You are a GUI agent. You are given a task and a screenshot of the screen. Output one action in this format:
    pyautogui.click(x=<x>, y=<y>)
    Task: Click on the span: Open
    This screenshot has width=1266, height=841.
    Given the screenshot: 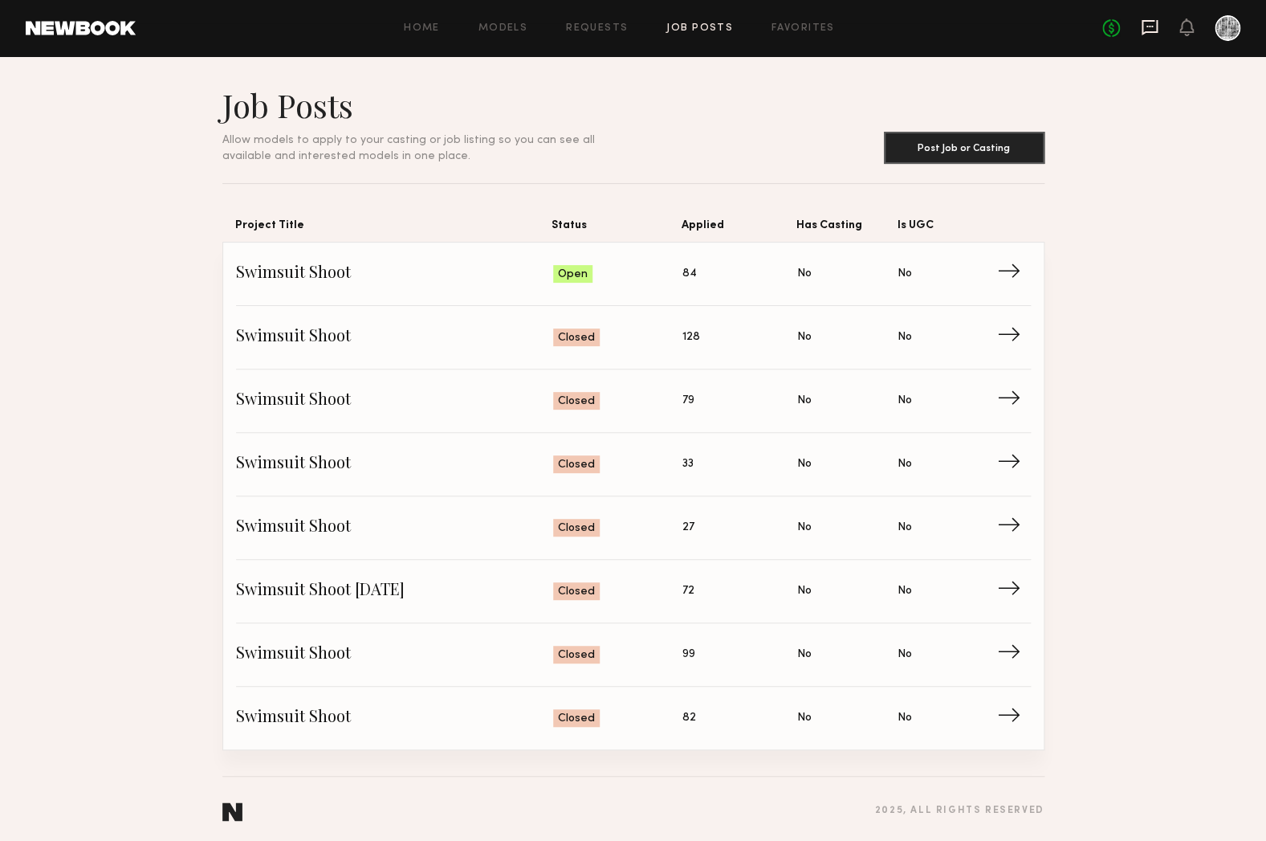 What is the action you would take?
    pyautogui.click(x=573, y=275)
    